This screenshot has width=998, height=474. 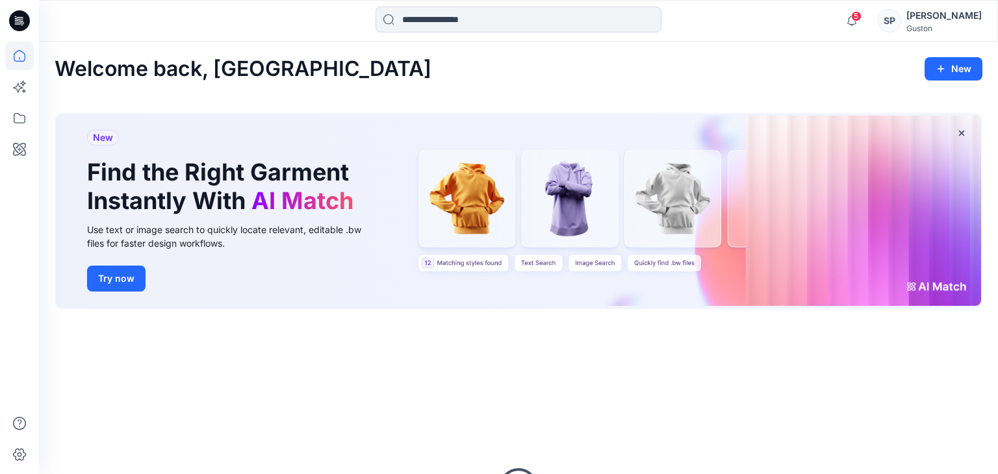 What do you see at coordinates (116, 279) in the screenshot?
I see `button: Try now` at bounding box center [116, 279].